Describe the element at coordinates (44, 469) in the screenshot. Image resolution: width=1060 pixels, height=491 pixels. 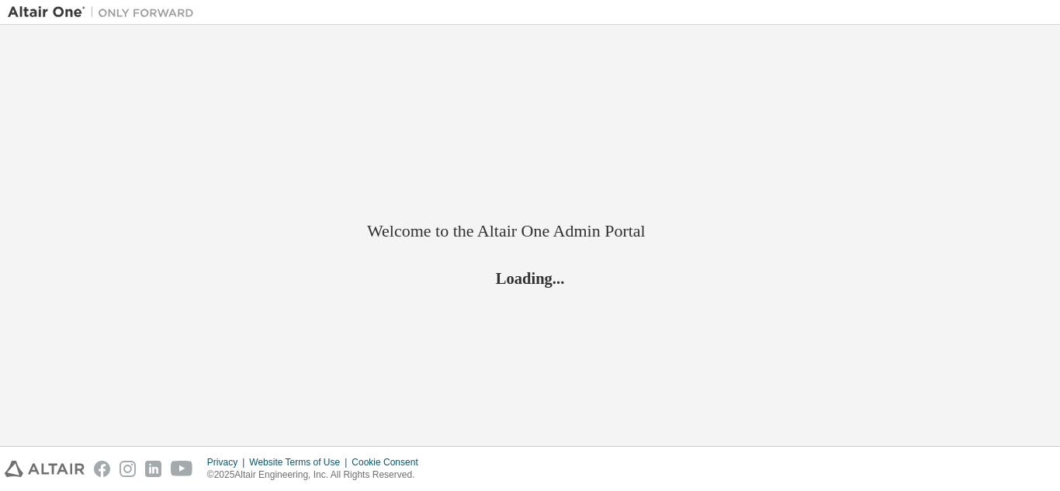
I see `img: altair_logo.svg` at that location.